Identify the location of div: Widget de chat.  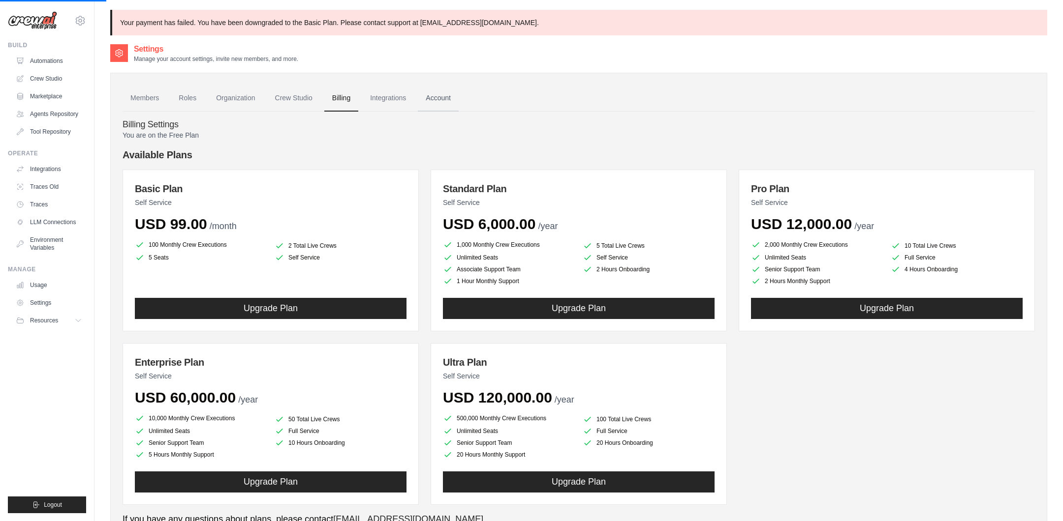
(1038, 498).